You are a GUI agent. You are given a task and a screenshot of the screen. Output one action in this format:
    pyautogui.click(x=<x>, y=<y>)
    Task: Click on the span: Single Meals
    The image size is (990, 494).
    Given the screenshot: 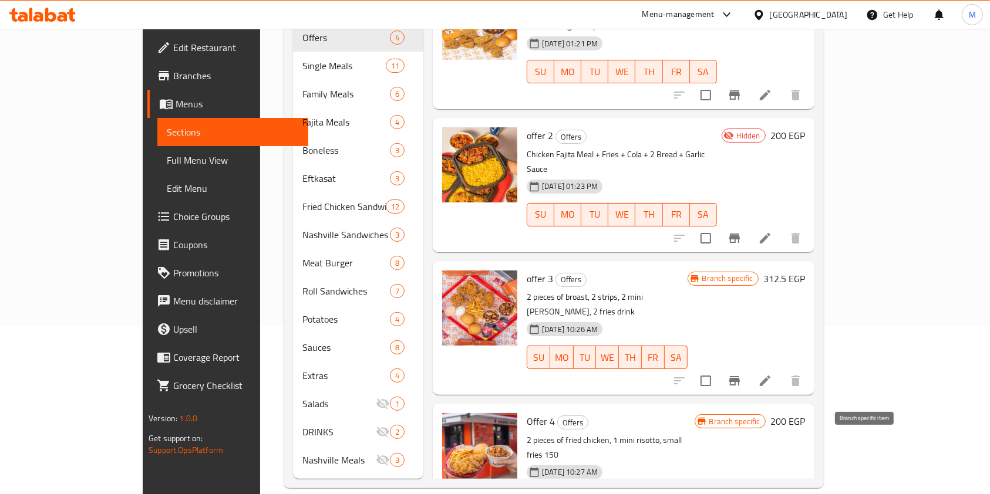 What is the action you would take?
    pyautogui.click(x=344, y=66)
    